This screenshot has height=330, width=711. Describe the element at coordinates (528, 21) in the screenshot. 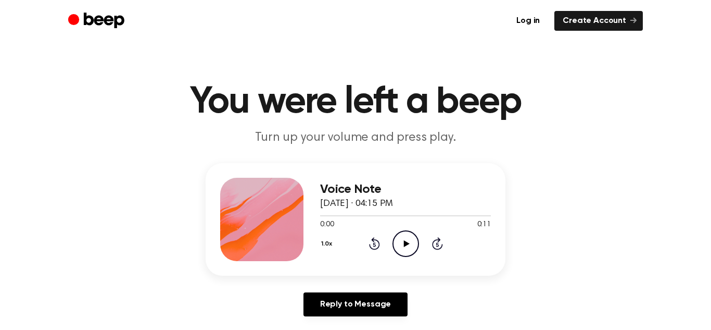

I see `a: Log in` at that location.